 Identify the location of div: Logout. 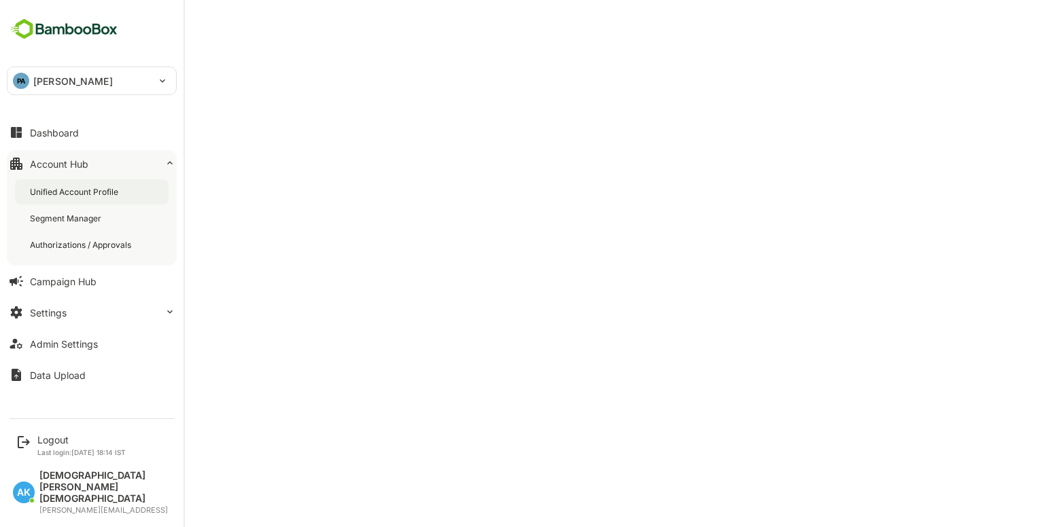
(82, 440).